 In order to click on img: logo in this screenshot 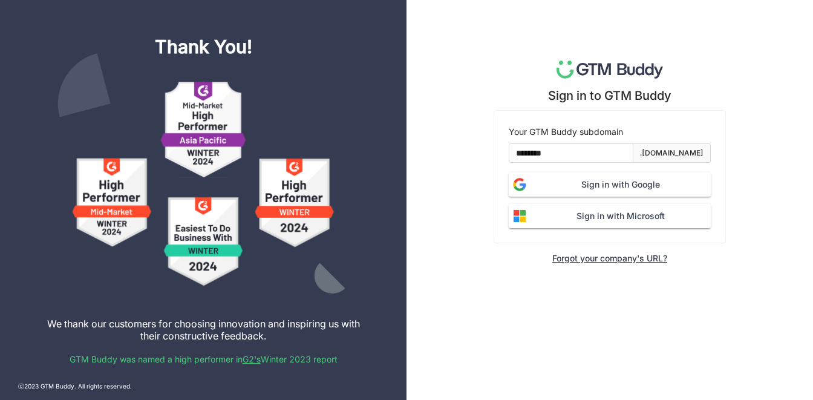, I will do `click(610, 70)`.